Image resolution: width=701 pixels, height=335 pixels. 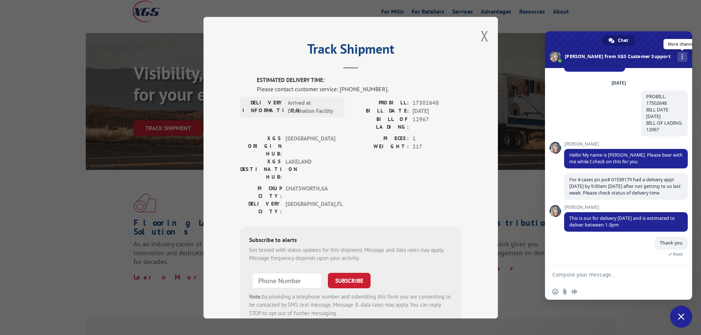 What do you see at coordinates (681, 317) in the screenshot?
I see `div: Close chat` at bounding box center [681, 317].